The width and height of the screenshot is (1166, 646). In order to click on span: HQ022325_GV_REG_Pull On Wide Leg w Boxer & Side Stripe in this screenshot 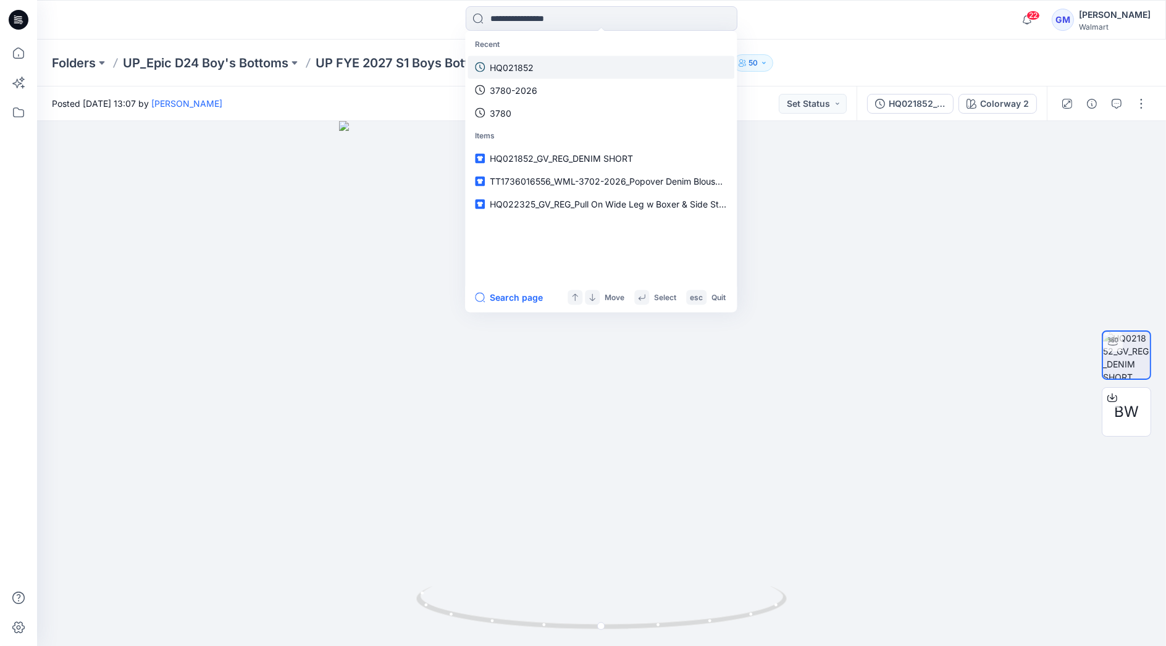, I will do `click(612, 204)`.